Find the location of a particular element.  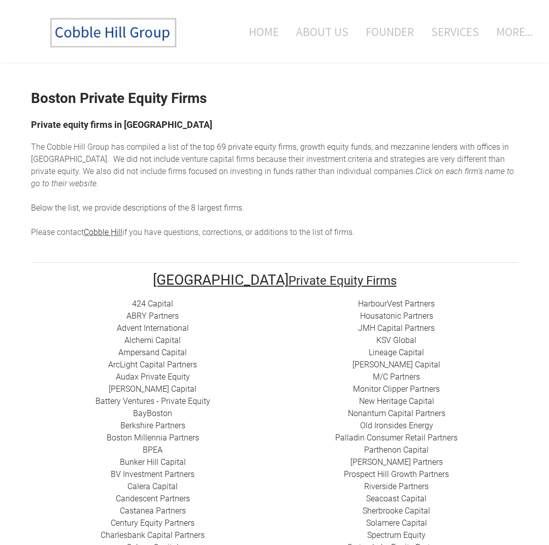

div: he top 69 private equity firms, growth equity funds, and mezzanine lenders with offices in [GEOGR... is located at coordinates (275, 190).